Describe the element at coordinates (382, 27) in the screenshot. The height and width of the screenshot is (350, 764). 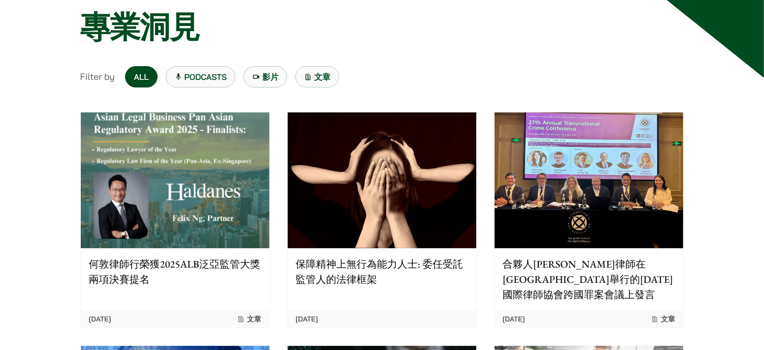
I see `h1: 專業洞見` at that location.